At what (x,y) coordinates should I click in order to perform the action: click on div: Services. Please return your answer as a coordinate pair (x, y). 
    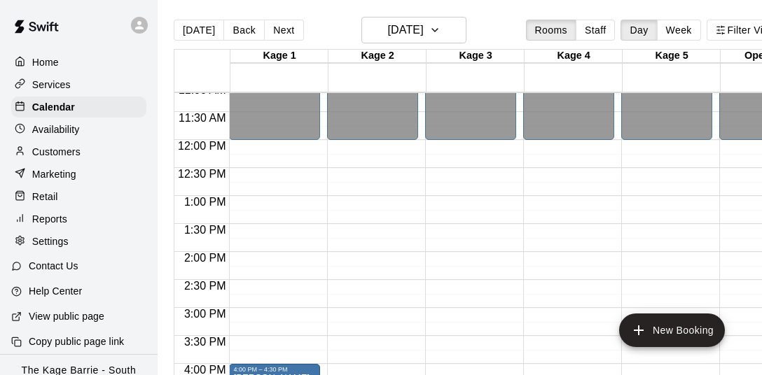
    Looking at the image, I should click on (78, 85).